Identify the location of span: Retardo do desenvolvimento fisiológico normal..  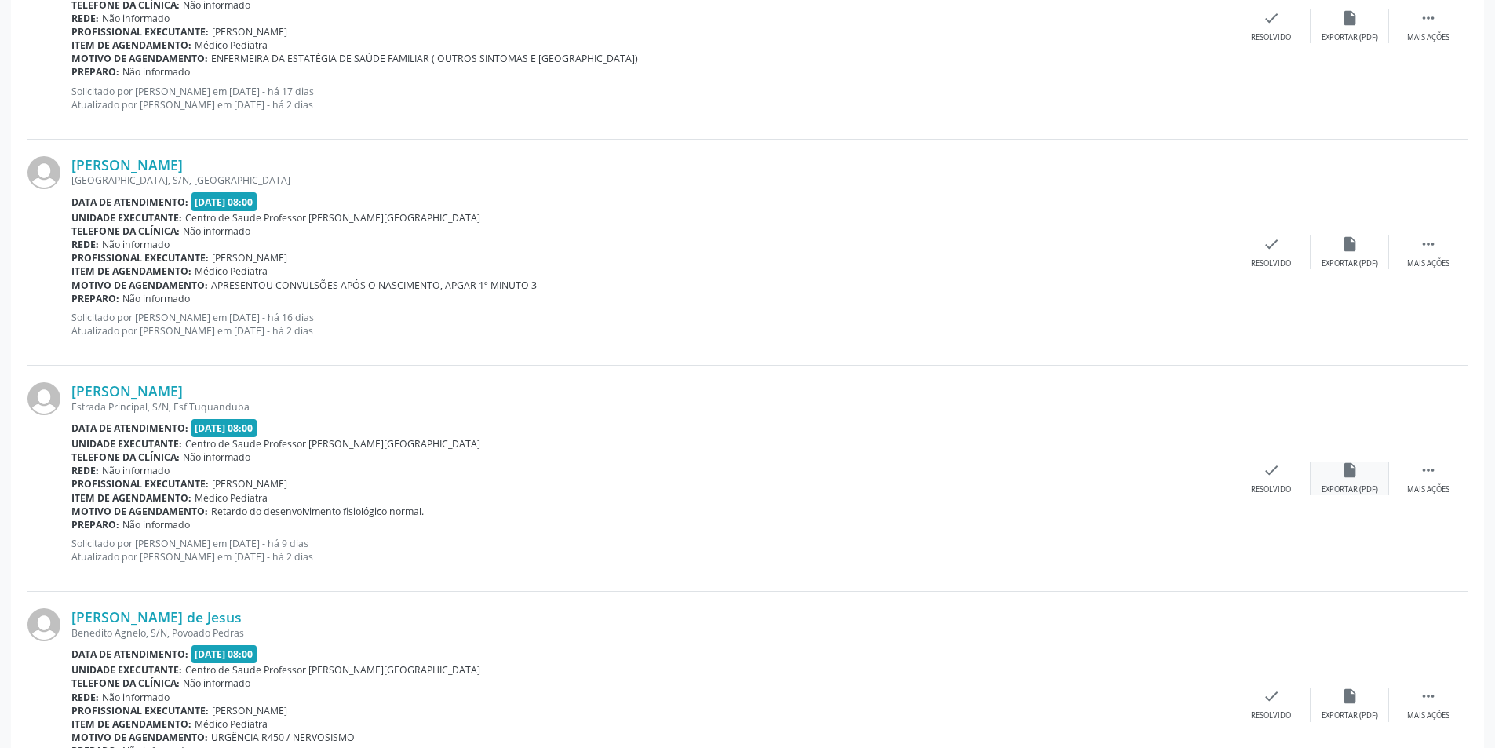
(317, 511).